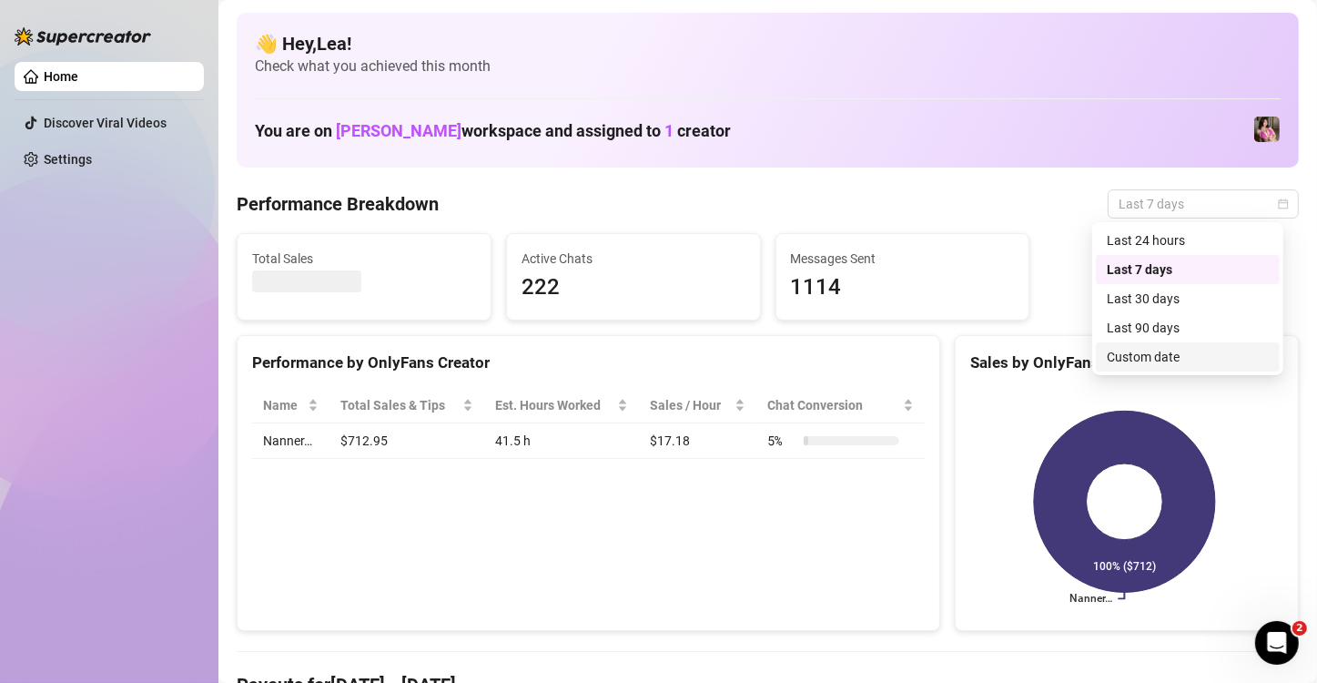 The width and height of the screenshot is (1317, 683). Describe the element at coordinates (290, 440) in the screenshot. I see `td: Nanner…` at that location.